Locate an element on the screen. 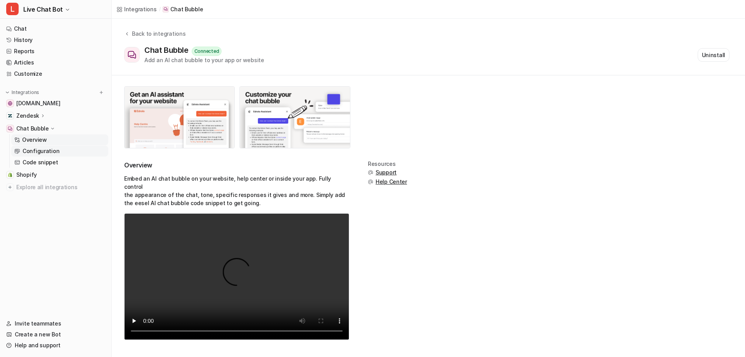 The height and width of the screenshot is (357, 745). span: Live Chat Bot is located at coordinates (43, 9).